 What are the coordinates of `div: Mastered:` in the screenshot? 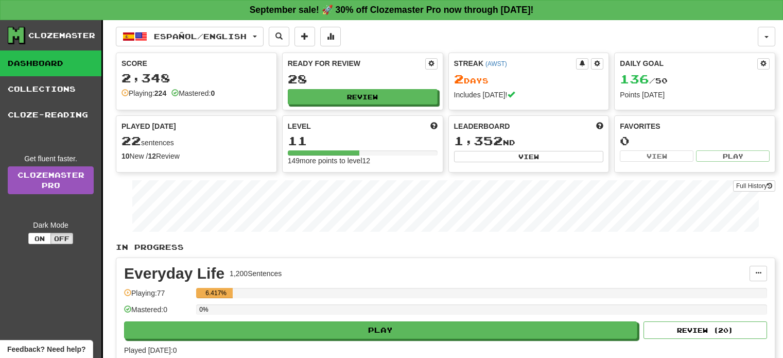 It's located at (193, 93).